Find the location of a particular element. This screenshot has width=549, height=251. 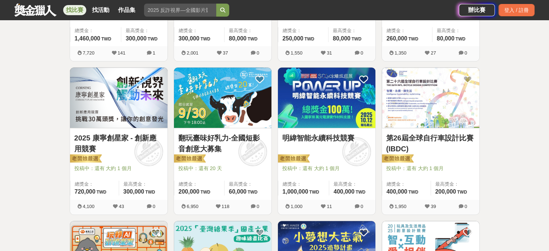

span: 27 is located at coordinates (433, 53).